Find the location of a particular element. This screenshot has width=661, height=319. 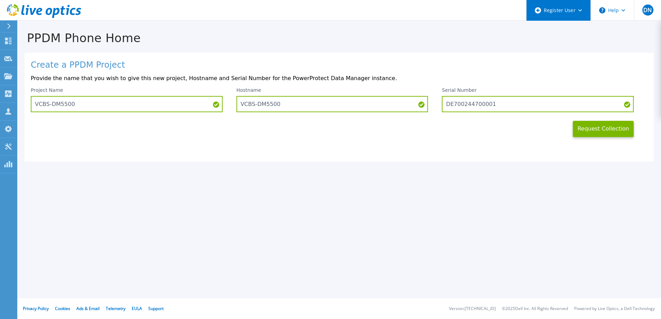

label: Serial Number is located at coordinates (459, 90).